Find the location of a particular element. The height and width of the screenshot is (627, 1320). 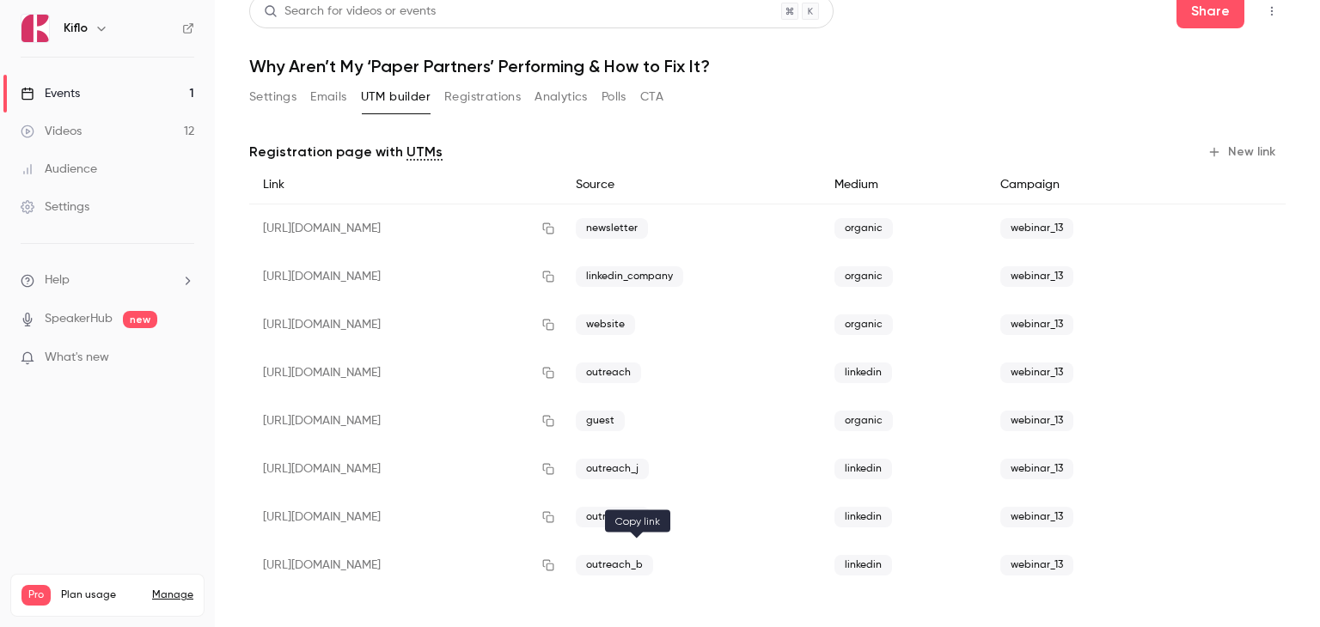

a: Manage is located at coordinates (173, 595).